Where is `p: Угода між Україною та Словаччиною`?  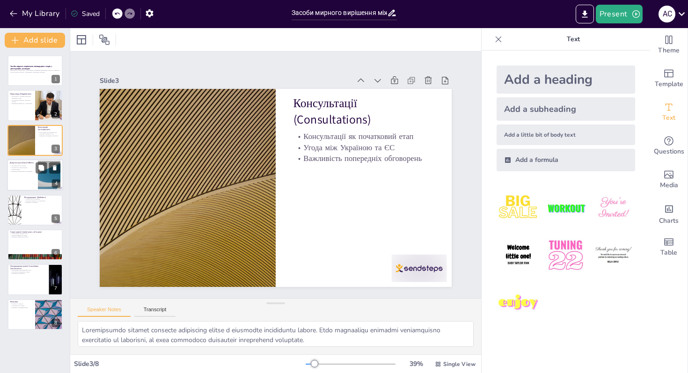
p: Угода між Україною та Словаччиною is located at coordinates (42, 201).